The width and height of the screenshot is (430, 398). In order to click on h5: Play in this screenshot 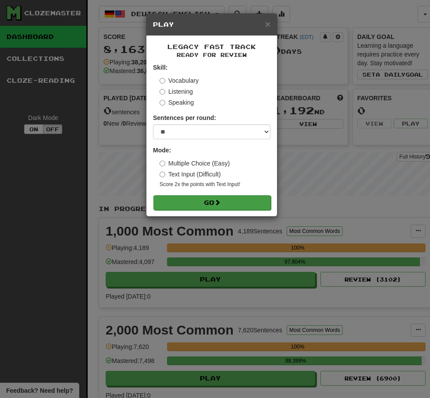, I will do `click(212, 25)`.